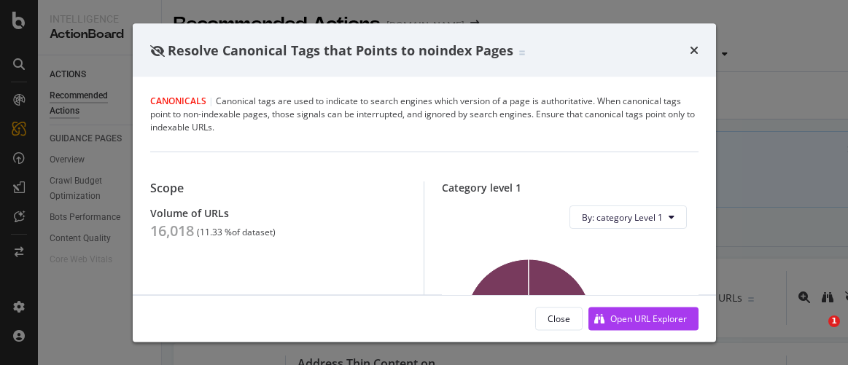 The image size is (848, 365). What do you see at coordinates (424, 182) in the screenshot?
I see `div: modal` at bounding box center [424, 182].